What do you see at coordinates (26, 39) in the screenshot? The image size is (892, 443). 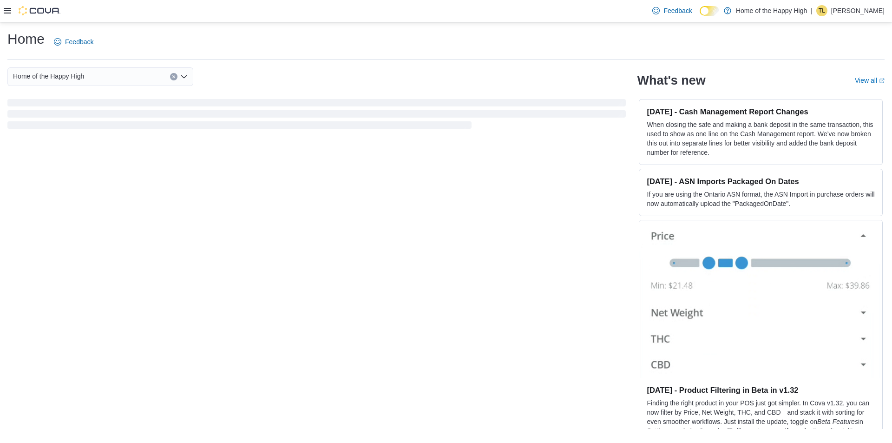 I see `h1: Home` at bounding box center [26, 39].